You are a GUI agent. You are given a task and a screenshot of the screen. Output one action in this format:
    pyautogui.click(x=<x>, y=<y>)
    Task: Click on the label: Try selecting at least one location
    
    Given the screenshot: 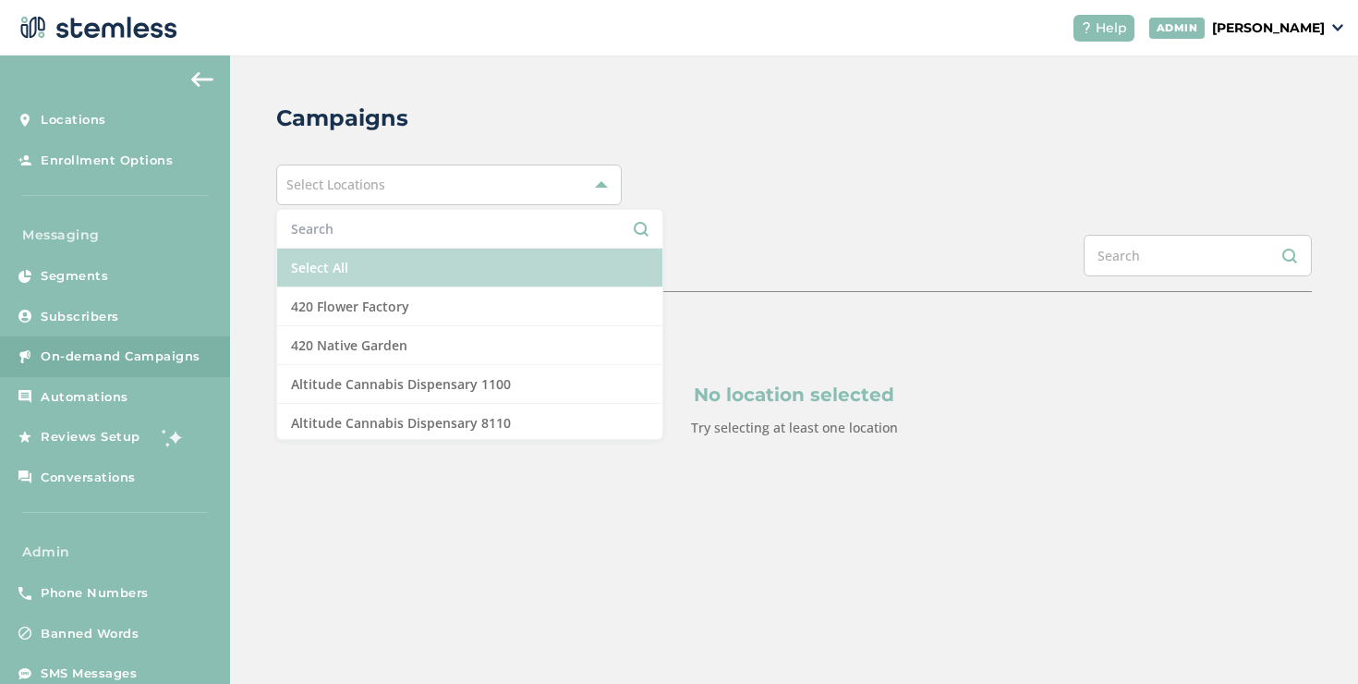 What is the action you would take?
    pyautogui.click(x=794, y=427)
    